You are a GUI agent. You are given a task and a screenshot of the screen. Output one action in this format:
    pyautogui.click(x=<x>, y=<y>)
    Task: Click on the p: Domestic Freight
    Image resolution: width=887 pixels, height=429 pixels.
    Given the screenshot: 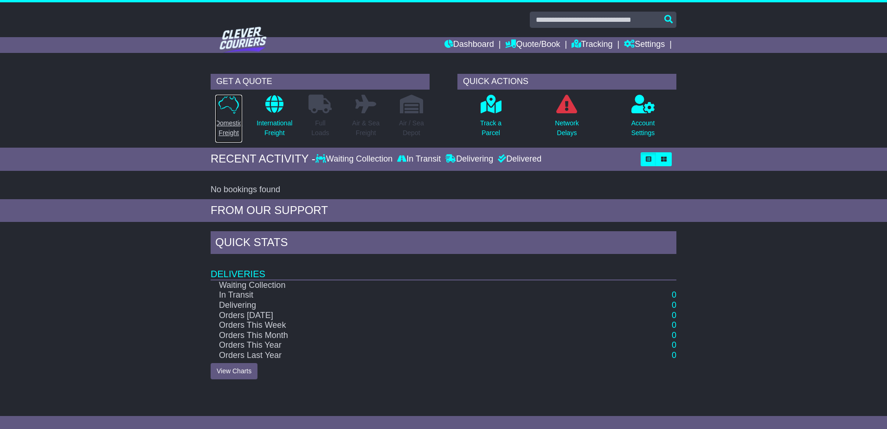 What is the action you would take?
    pyautogui.click(x=229, y=128)
    